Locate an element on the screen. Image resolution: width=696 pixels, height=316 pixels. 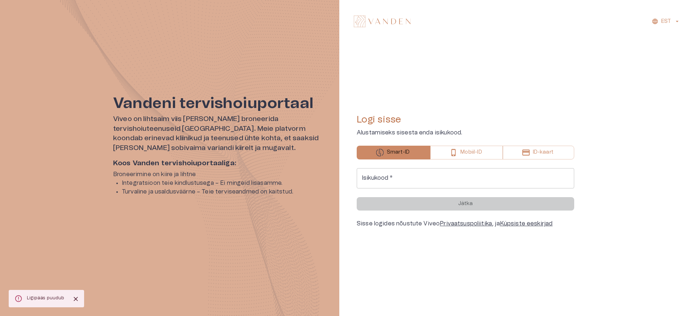
p: EST is located at coordinates (666, 21).